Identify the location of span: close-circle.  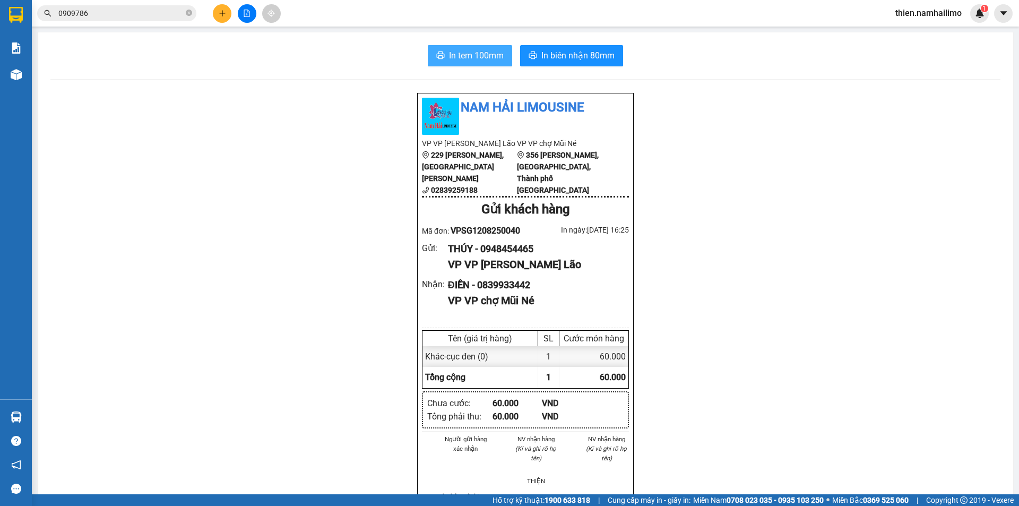
(189, 13).